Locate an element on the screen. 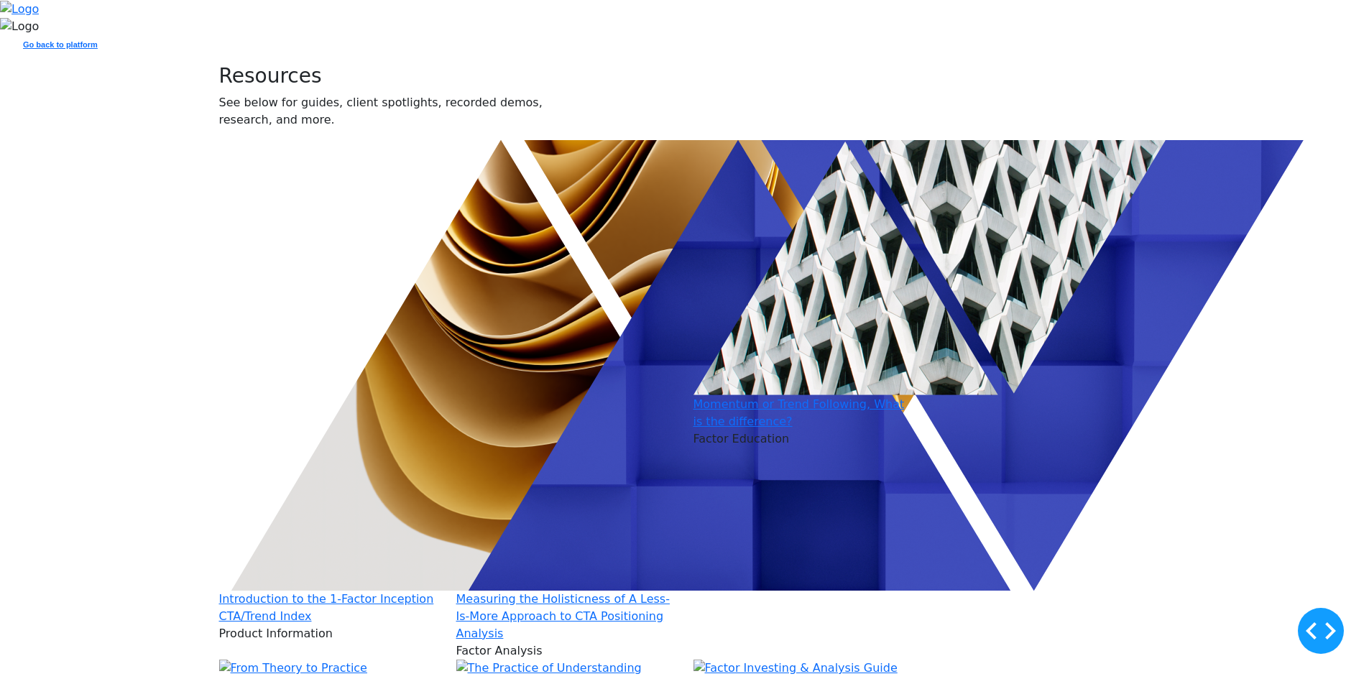 The width and height of the screenshot is (1369, 679). a: Go back to platform is located at coordinates (60, 43).